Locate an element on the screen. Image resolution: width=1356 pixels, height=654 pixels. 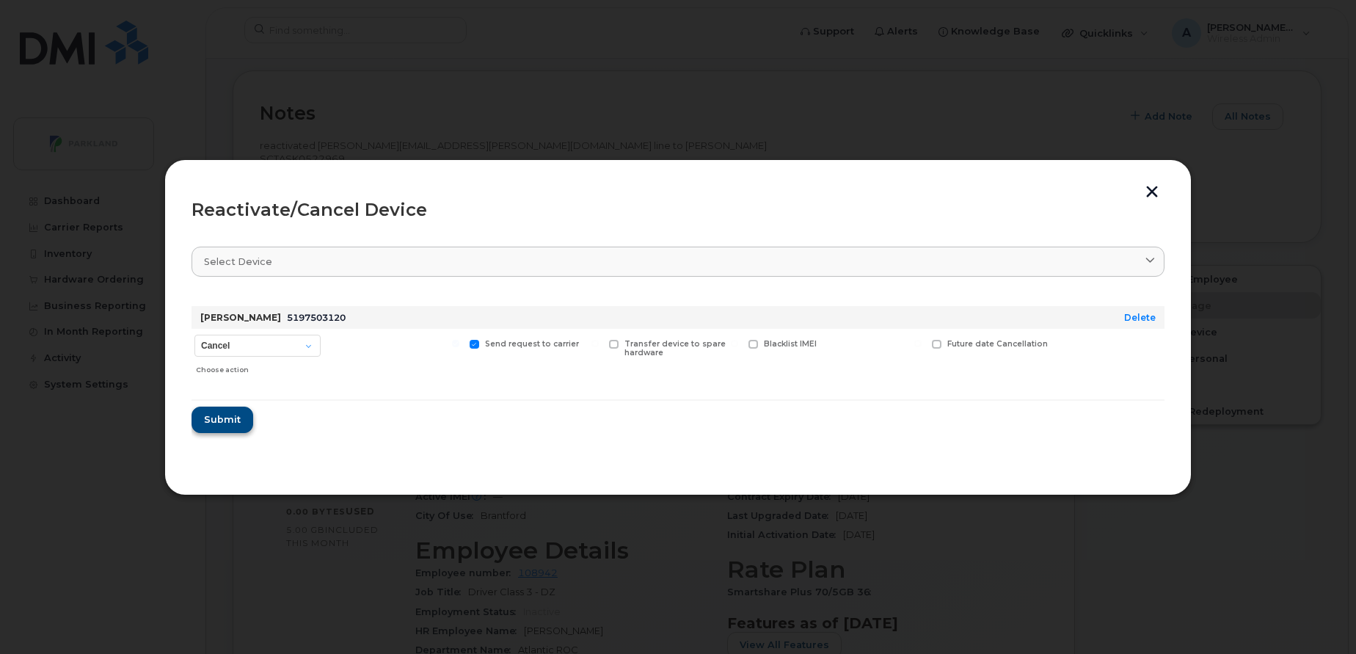
input: Future date Cancellation is located at coordinates (918, 343).